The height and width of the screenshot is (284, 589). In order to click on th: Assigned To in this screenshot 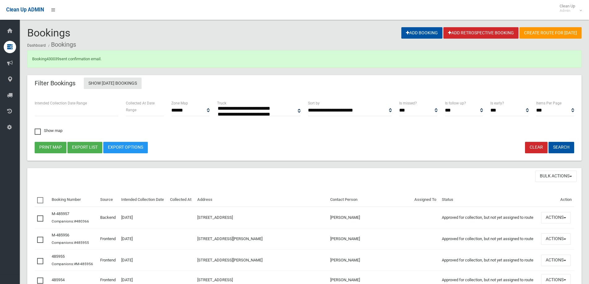, I will do `click(426, 200)`.